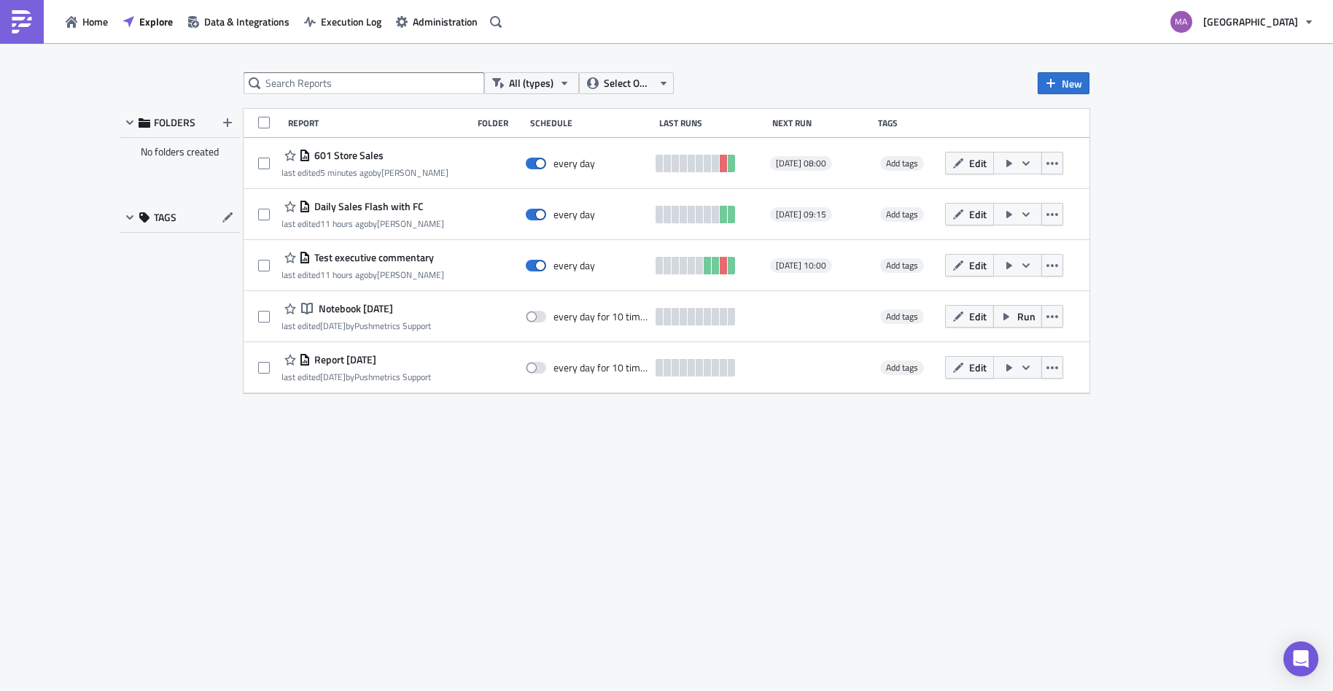  What do you see at coordinates (1018, 316) in the screenshot?
I see `button: Run` at bounding box center [1018, 316].